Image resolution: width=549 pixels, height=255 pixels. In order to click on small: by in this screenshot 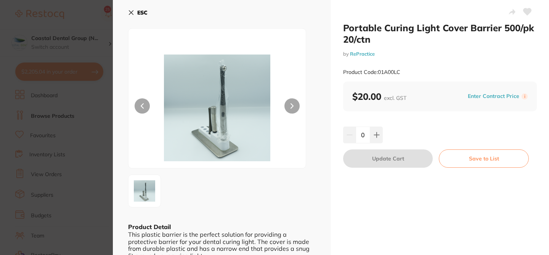, I will do `click(440, 54)`.